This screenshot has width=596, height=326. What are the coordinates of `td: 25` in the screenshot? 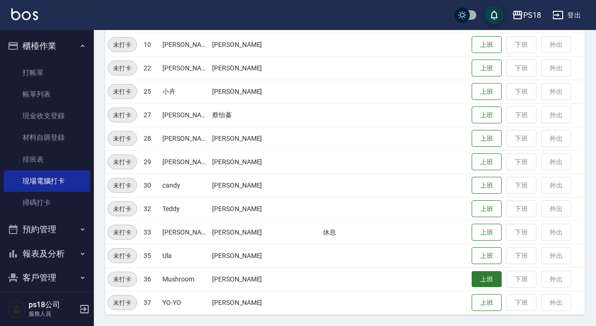 It's located at (151, 91).